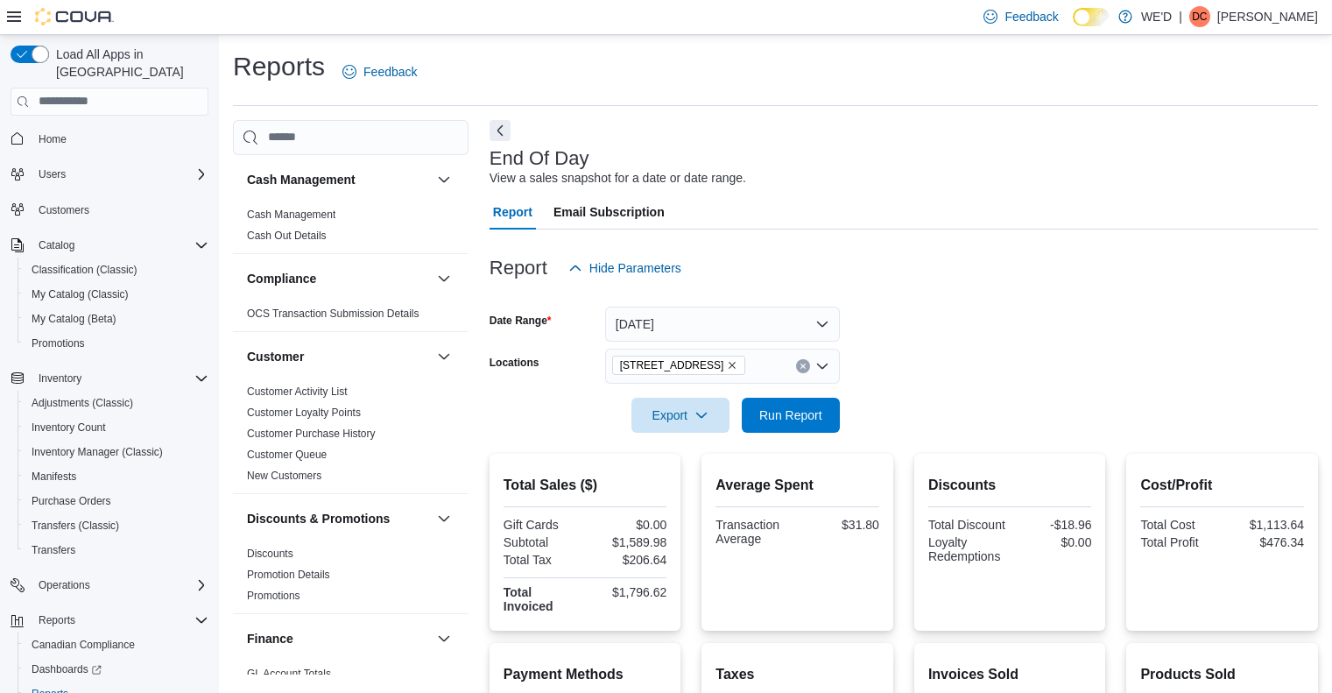 The height and width of the screenshot is (693, 1332). I want to click on span: Inventory, so click(120, 378).